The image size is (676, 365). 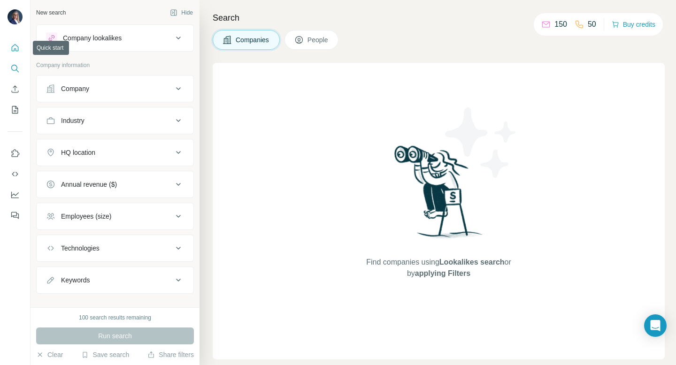 I want to click on div: Employees (size), so click(x=86, y=216).